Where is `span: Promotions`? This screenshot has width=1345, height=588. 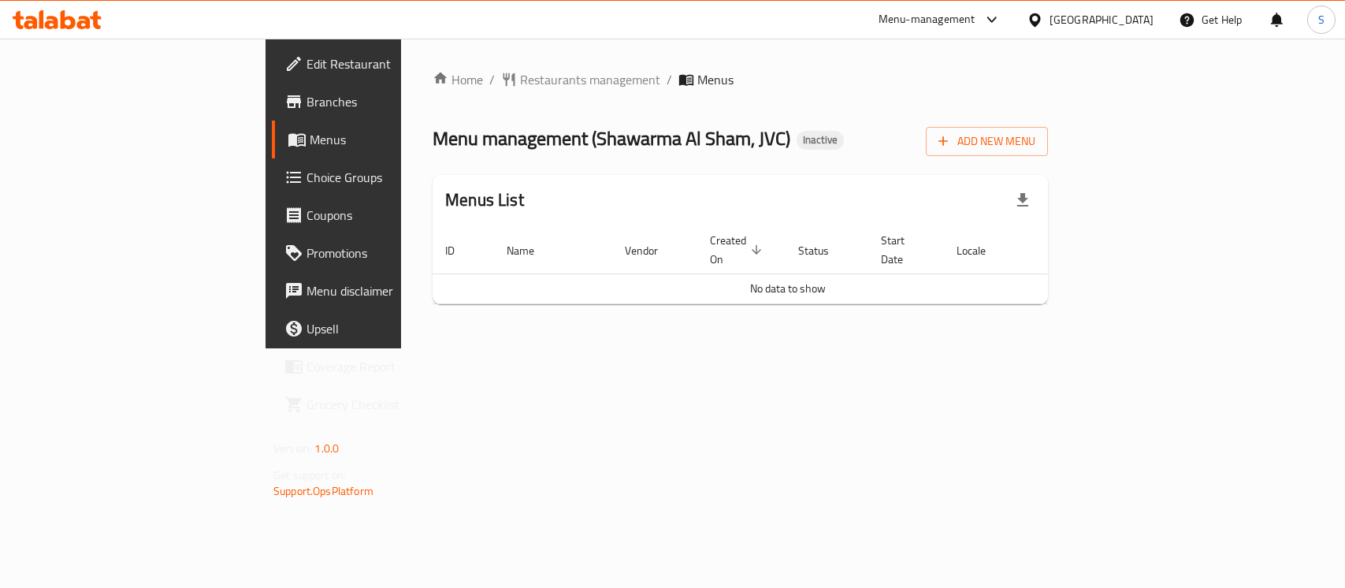
span: Promotions is located at coordinates (391, 253).